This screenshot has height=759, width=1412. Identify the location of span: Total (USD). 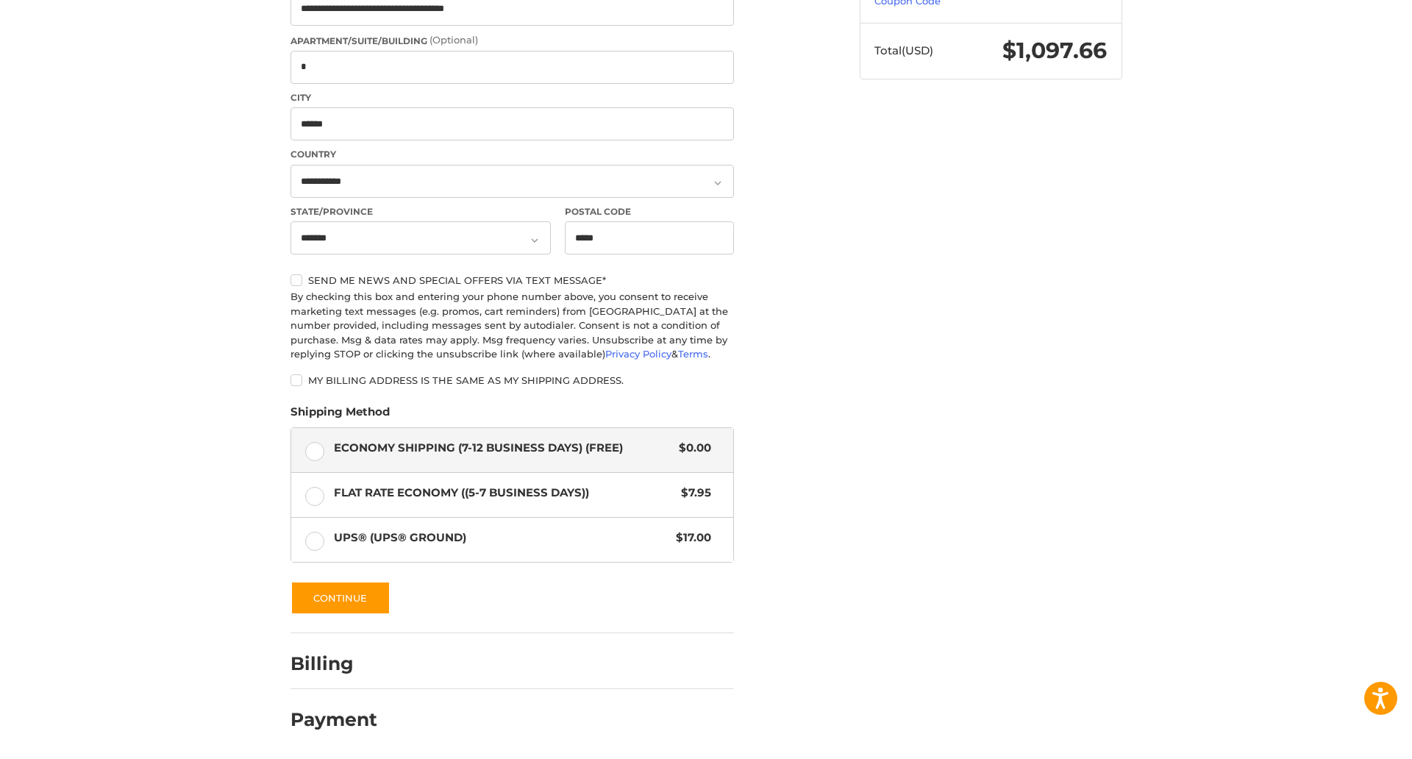
(904, 50).